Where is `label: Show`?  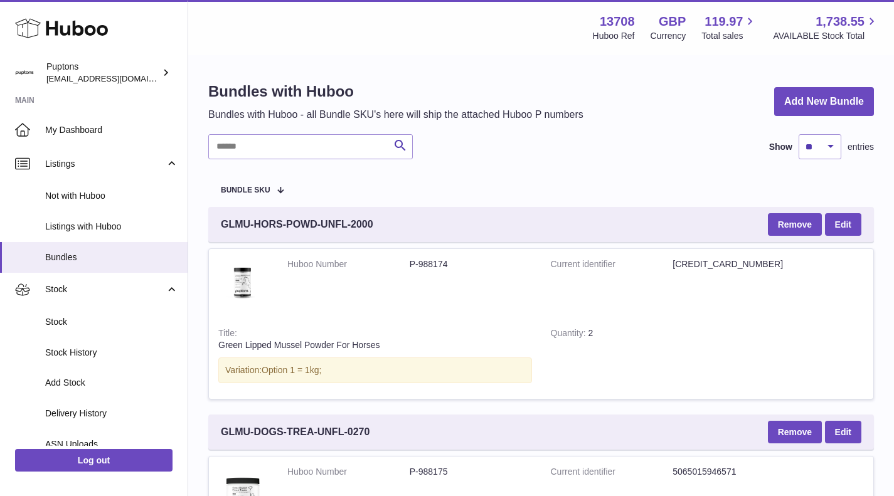 label: Show is located at coordinates (781, 147).